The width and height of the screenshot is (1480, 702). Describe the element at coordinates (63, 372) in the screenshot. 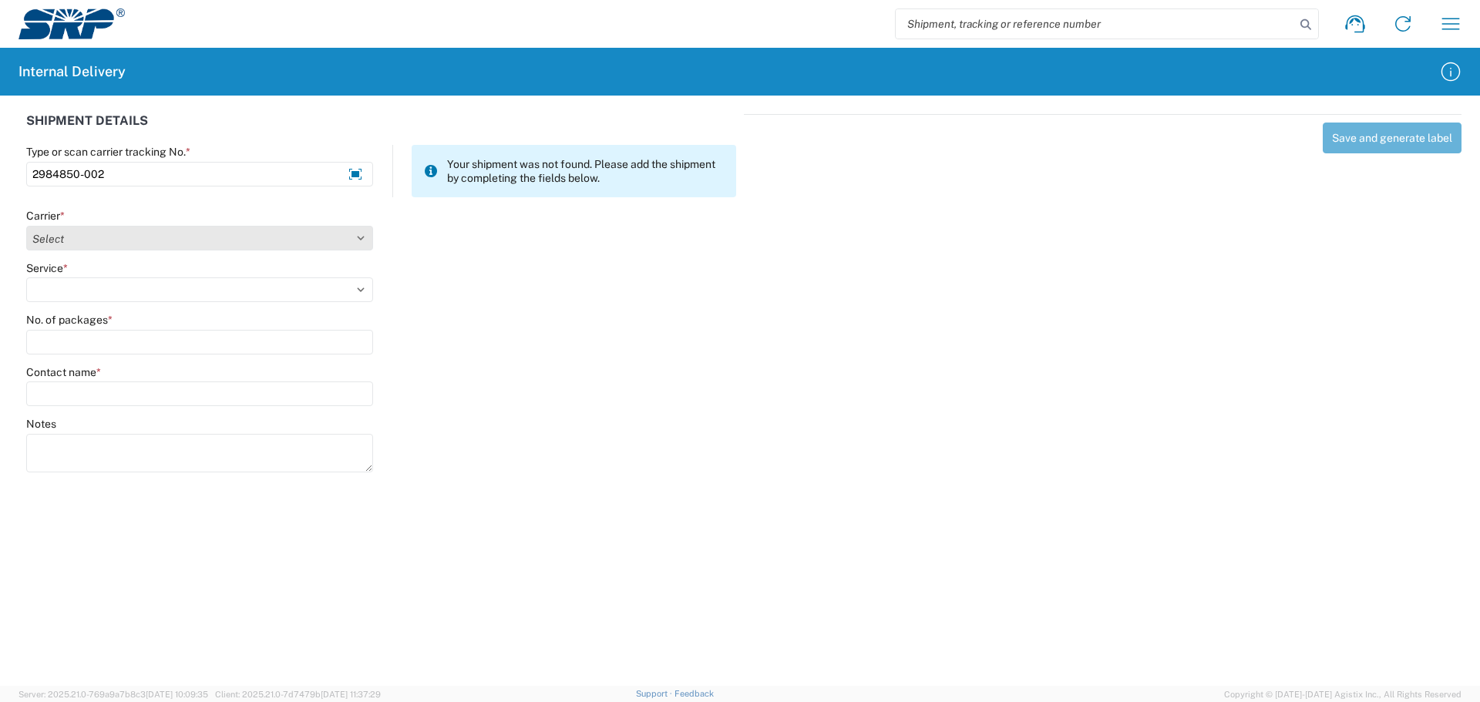

I see `label: Contact name` at that location.